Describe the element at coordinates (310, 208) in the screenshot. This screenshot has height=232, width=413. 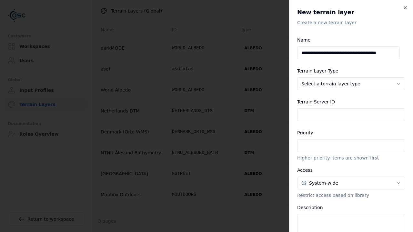
I see `label: Description` at that location.